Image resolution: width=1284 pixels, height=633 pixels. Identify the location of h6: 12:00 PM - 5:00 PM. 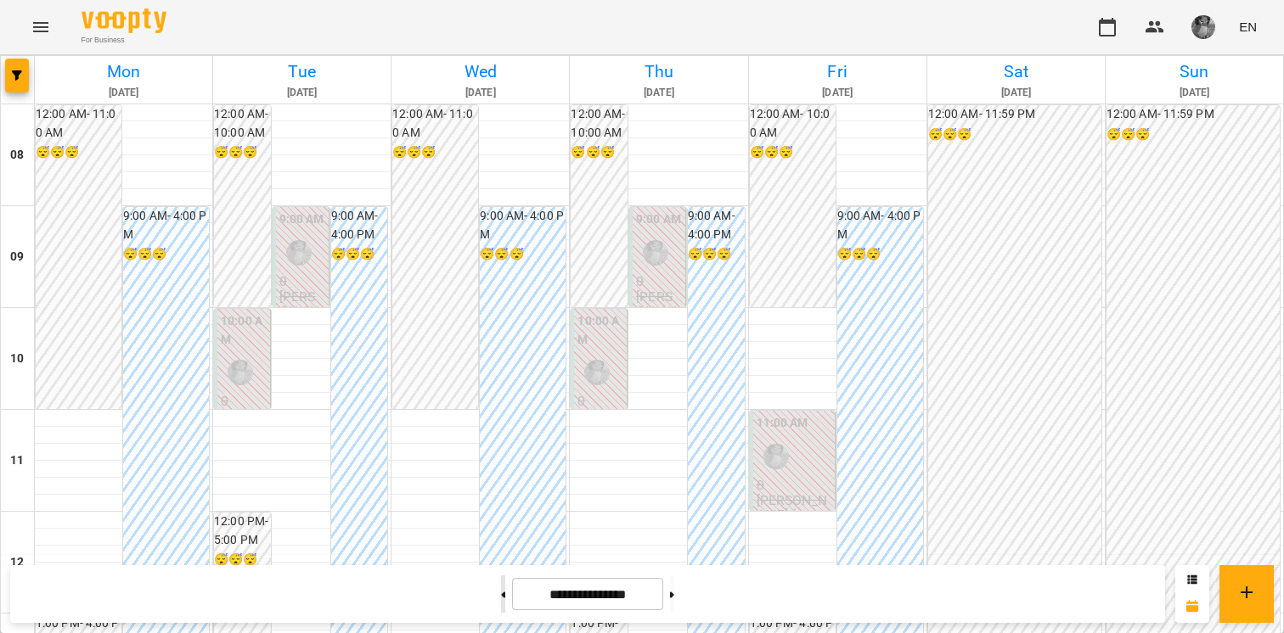
(242, 531).